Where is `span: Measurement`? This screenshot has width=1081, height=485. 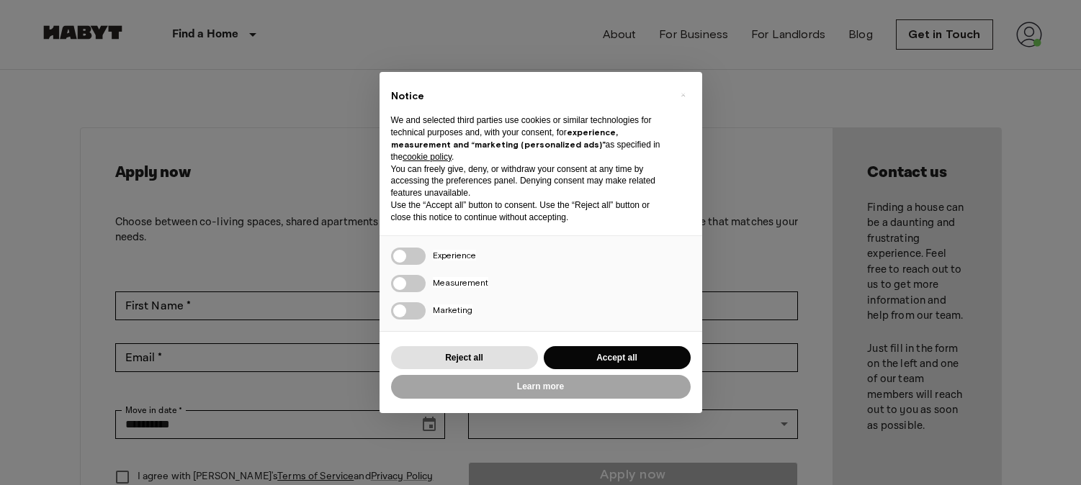 span: Measurement is located at coordinates (460, 282).